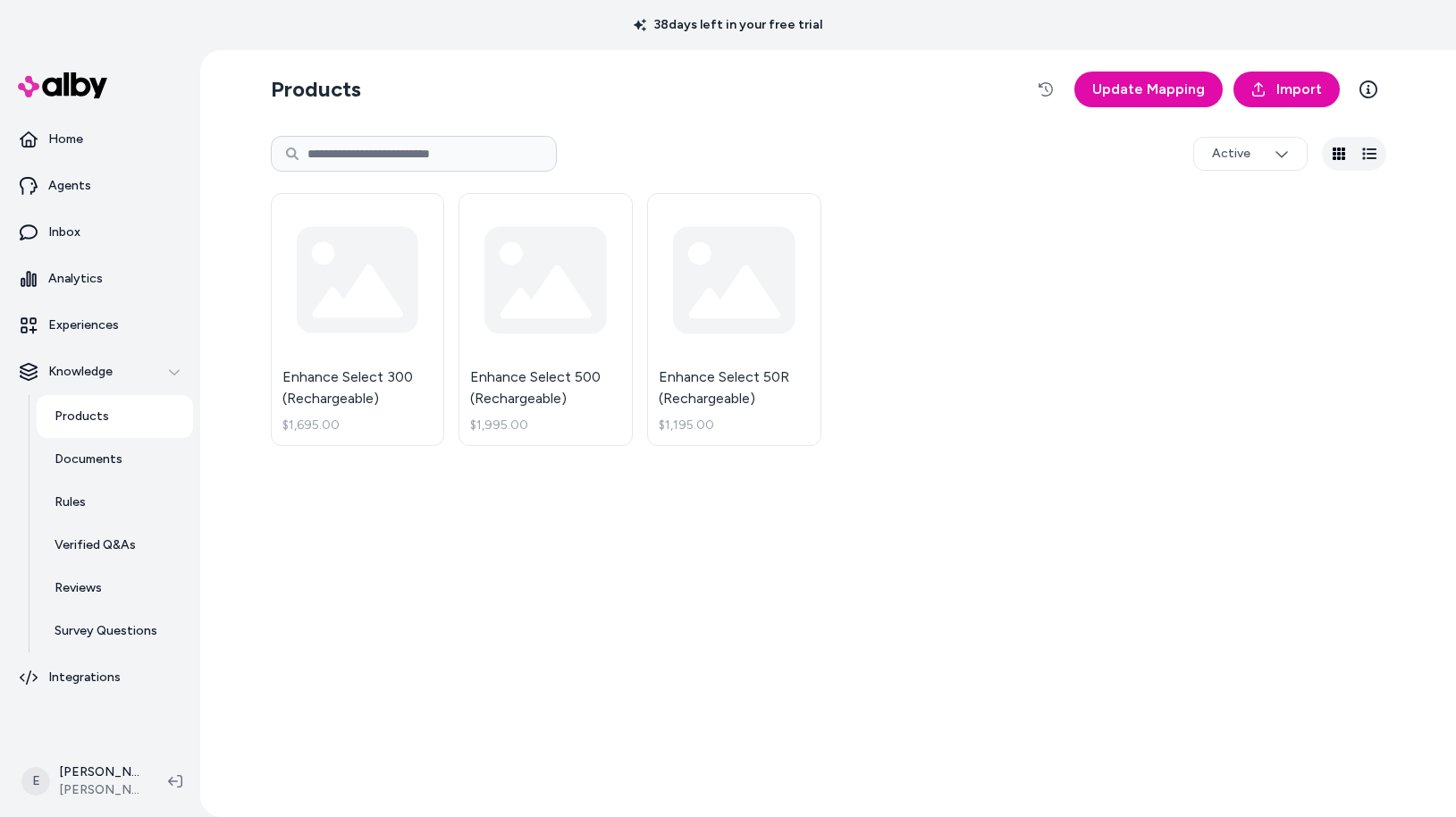 The image size is (1456, 817). Describe the element at coordinates (114, 417) in the screenshot. I see `a: Products` at that location.